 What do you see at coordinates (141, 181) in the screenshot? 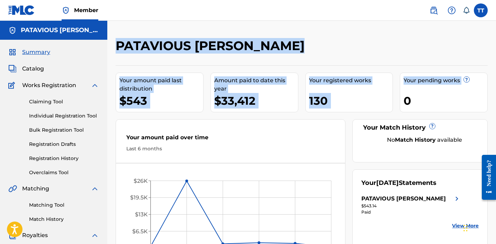
I see `tspan: $26K` at bounding box center [141, 181].